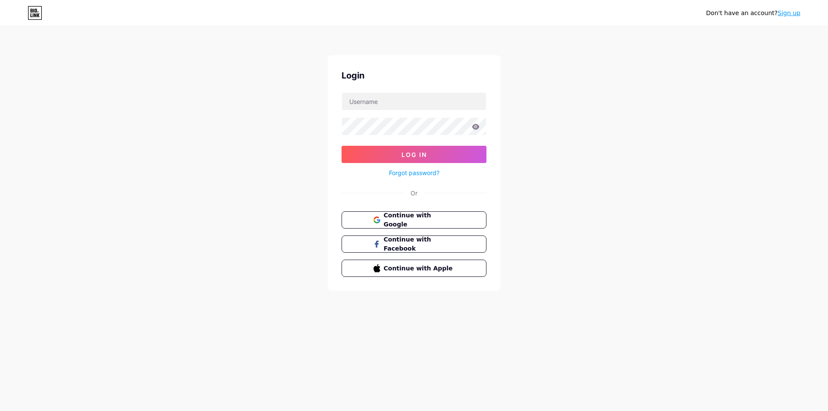 The image size is (828, 411). What do you see at coordinates (419, 244) in the screenshot?
I see `span: Continue with Facebook` at bounding box center [419, 244].